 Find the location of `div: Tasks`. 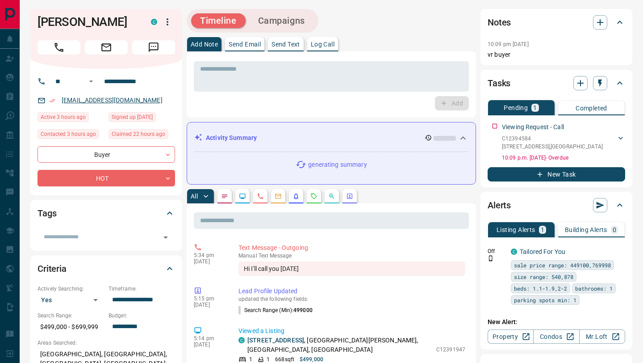

div: Tasks is located at coordinates (557, 83).